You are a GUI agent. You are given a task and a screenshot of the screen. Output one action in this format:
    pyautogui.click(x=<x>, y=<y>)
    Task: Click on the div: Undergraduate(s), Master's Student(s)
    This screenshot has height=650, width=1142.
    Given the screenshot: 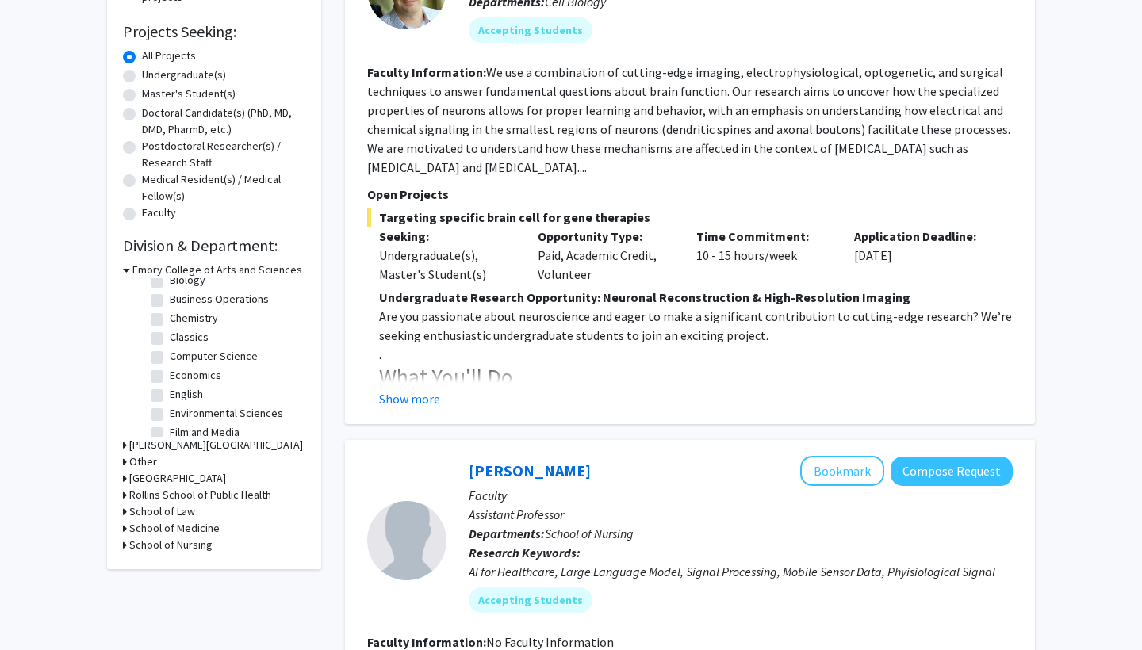 What is the action you would take?
    pyautogui.click(x=447, y=265)
    